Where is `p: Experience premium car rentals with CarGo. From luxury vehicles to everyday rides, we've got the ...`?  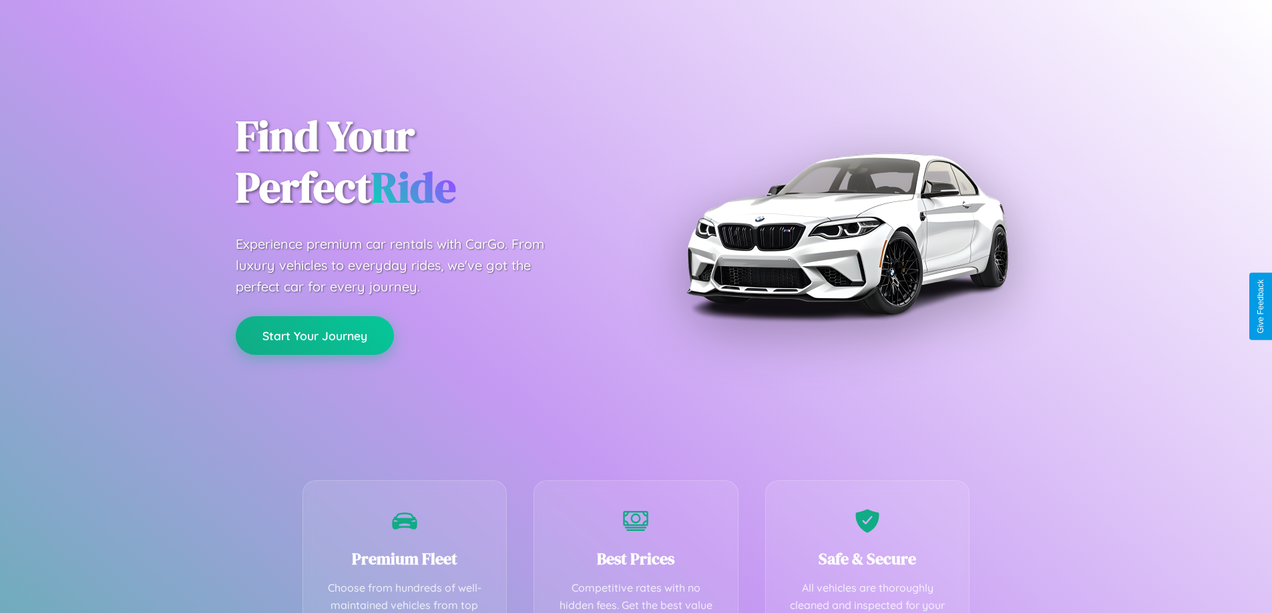
p: Experience premium car rentals with CarGo. From luxury vehicles to everyday rides, we've got the ... is located at coordinates (402, 266).